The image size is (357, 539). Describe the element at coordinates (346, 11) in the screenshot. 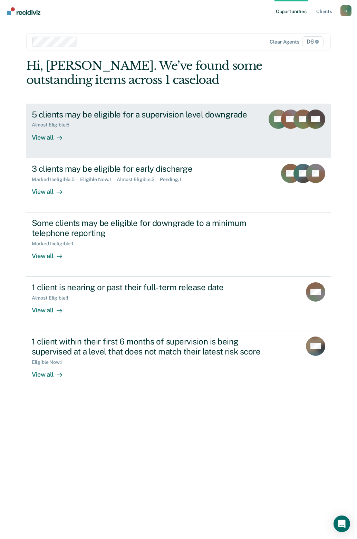

I see `button: Profile dropdown button` at that location.